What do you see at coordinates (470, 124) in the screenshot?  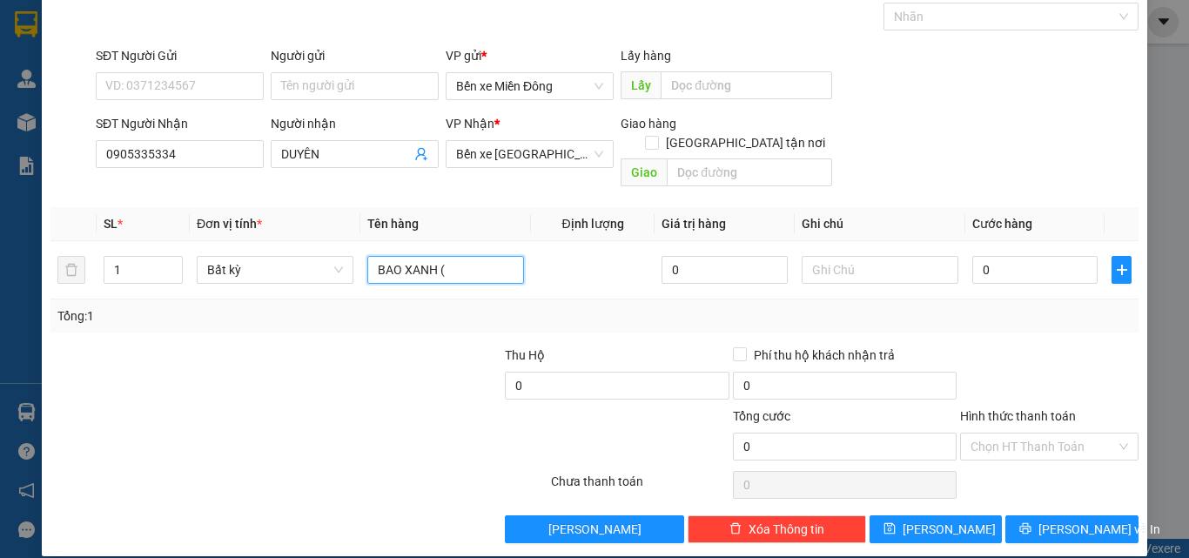 I see `span: VP Nhận` at bounding box center [470, 124].